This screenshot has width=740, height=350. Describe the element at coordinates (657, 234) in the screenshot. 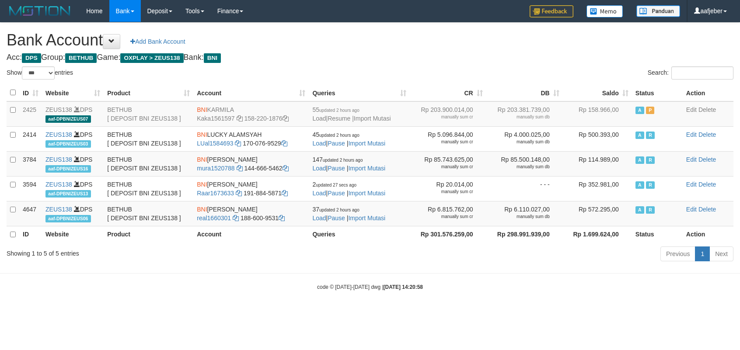

I see `th: Status` at that location.